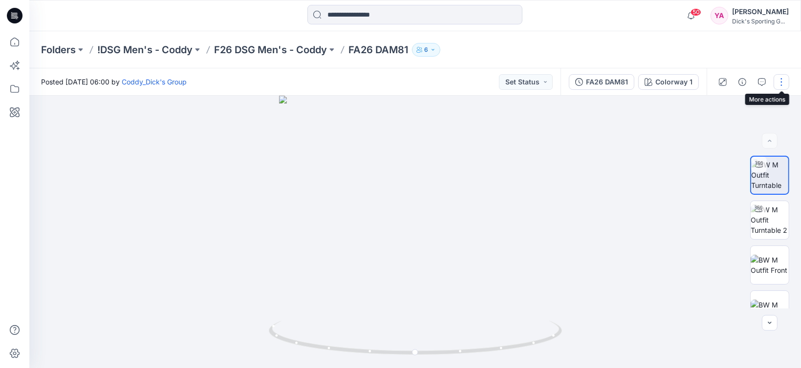  I want to click on div: FA26 DAM81, so click(607, 82).